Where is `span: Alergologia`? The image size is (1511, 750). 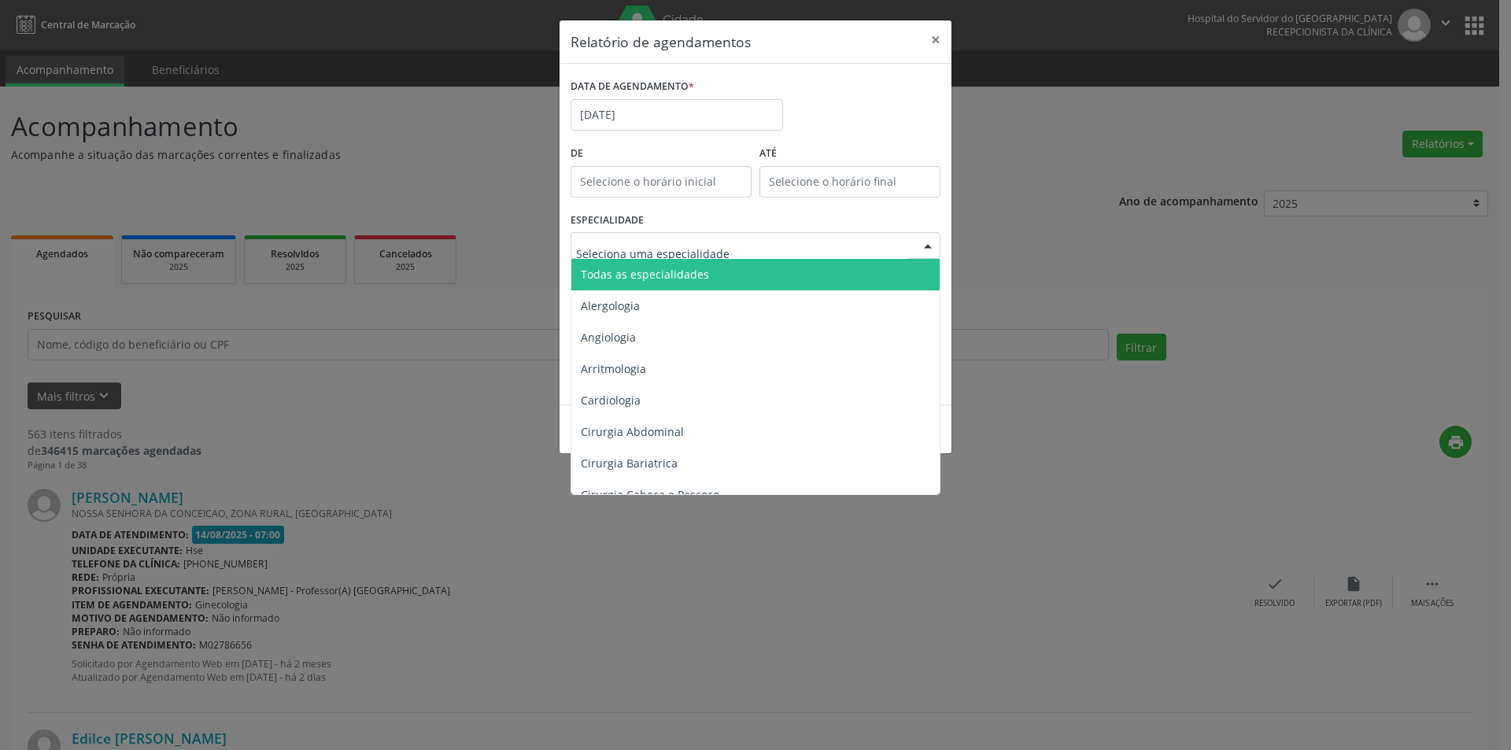
span: Alergologia is located at coordinates (610, 305).